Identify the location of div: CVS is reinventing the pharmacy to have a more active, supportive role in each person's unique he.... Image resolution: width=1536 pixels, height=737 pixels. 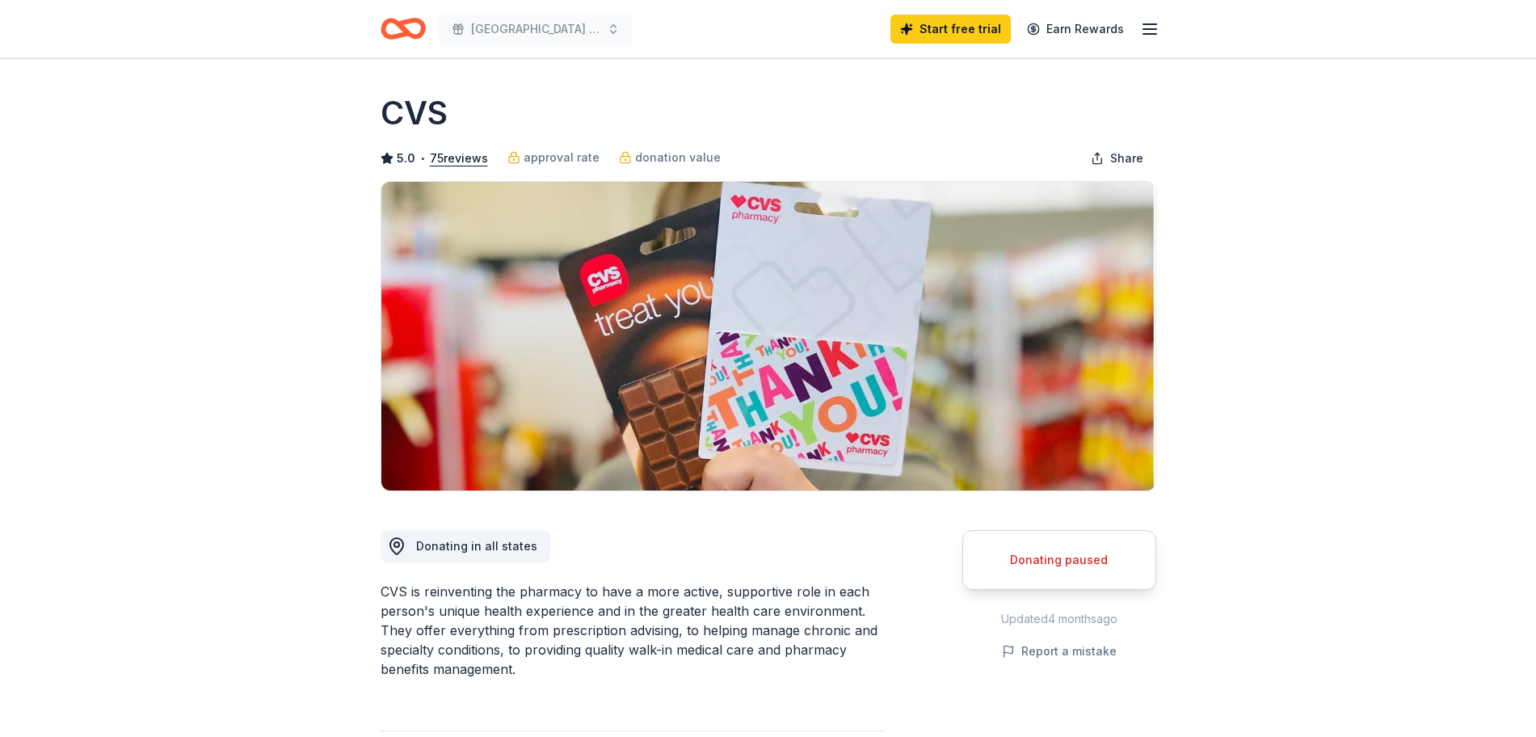
(633, 630).